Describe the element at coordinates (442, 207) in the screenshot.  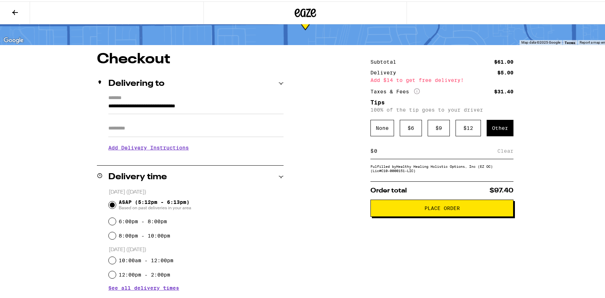
I see `span: Place Order` at that location.